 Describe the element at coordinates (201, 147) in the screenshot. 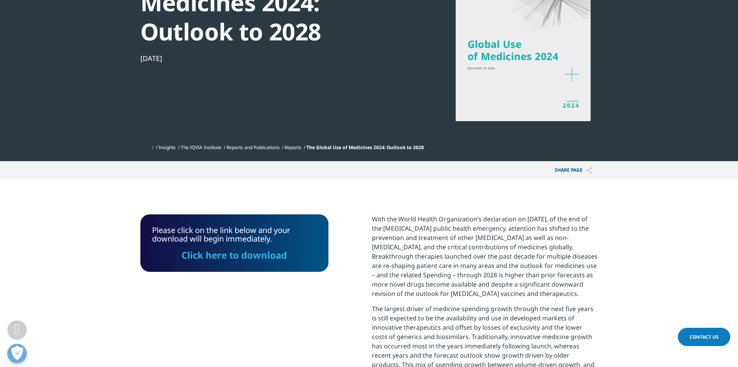

I see `a: The IQVIA Institute` at that location.